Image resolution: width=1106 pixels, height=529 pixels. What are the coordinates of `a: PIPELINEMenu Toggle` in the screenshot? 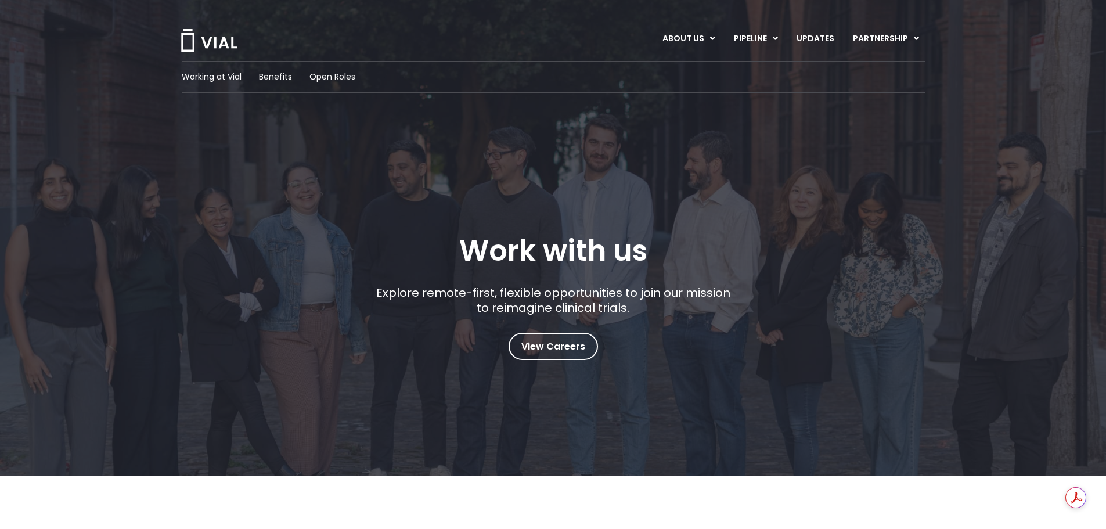 It's located at (755, 39).